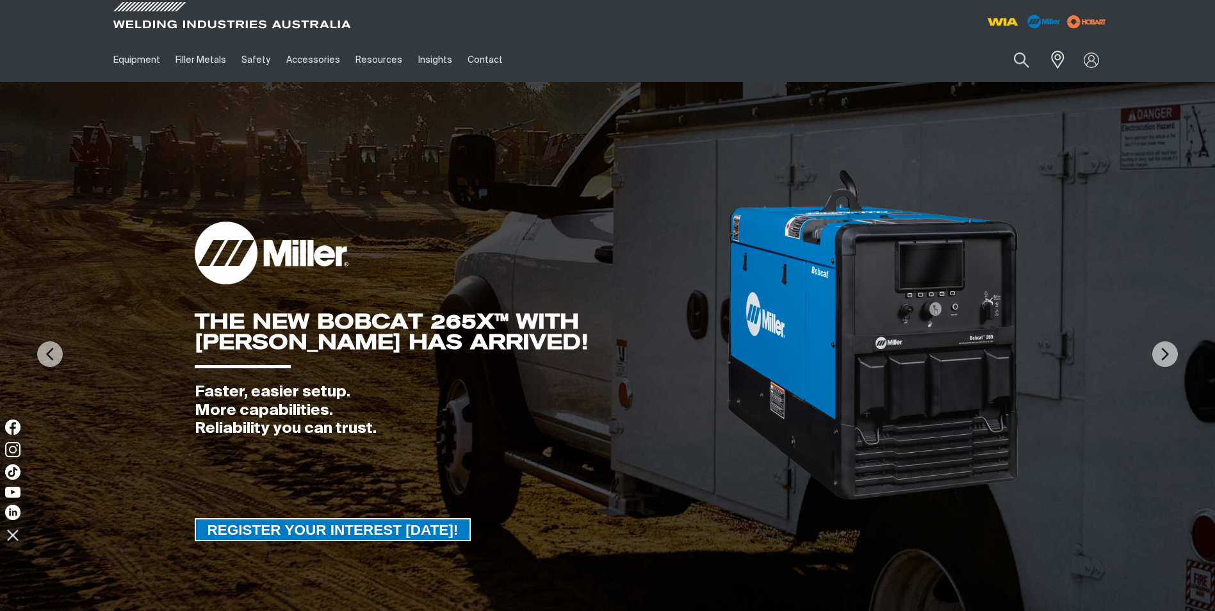 Image resolution: width=1215 pixels, height=611 pixels. I want to click on img: PrevArrow, so click(50, 354).